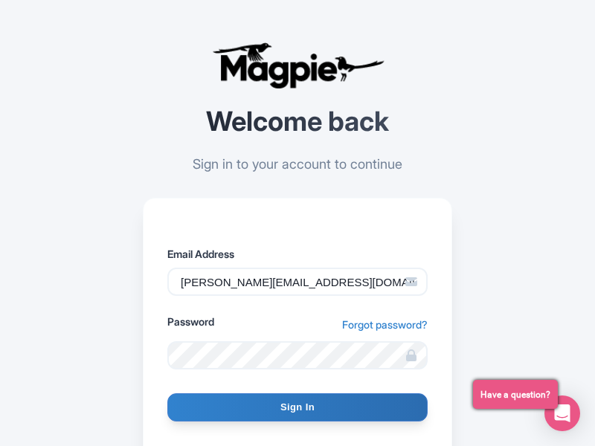  Describe the element at coordinates (515, 394) in the screenshot. I see `button: Have a question?` at that location.